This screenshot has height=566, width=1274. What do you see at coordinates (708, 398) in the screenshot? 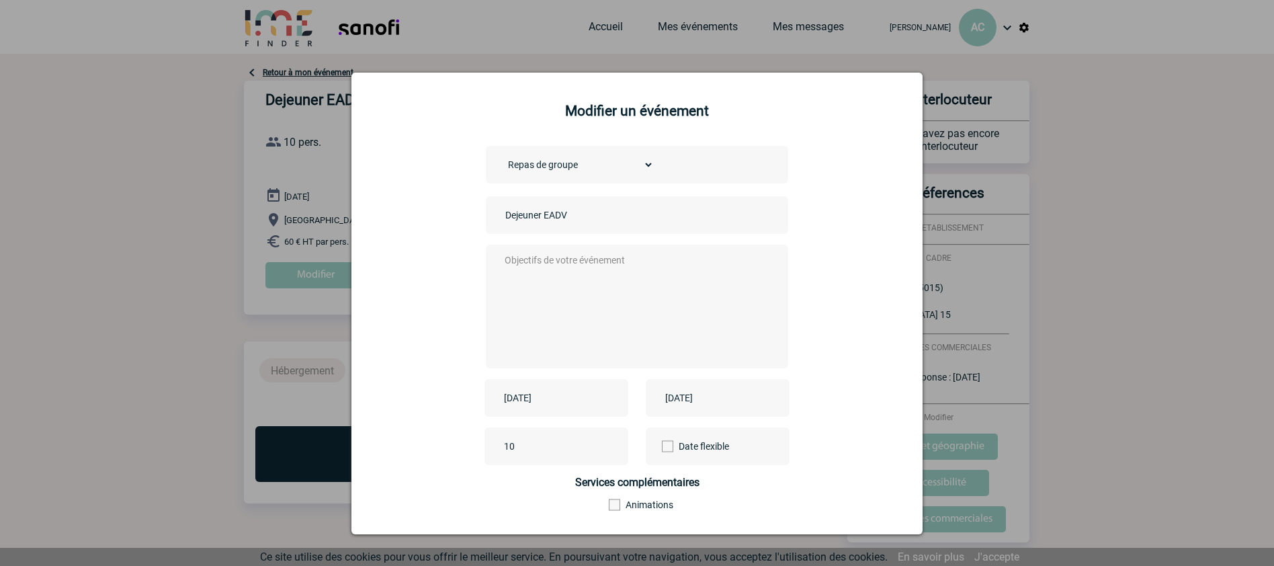
I see `input: Date de fin` at bounding box center [708, 398].